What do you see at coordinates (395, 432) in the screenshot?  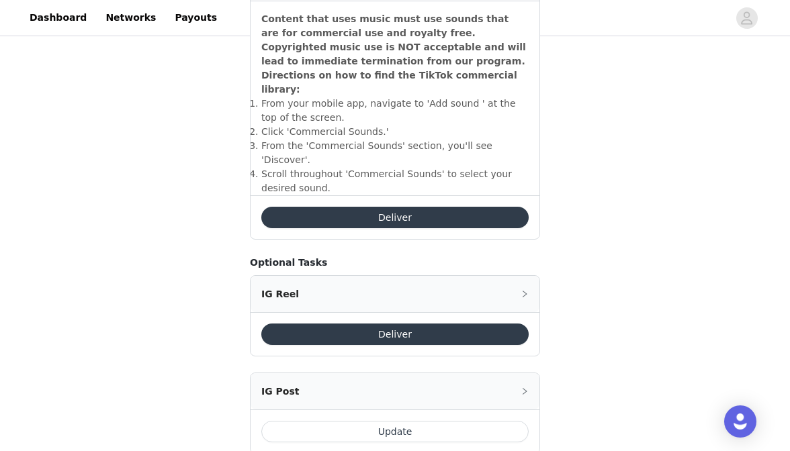 I see `button: Update` at bounding box center [395, 432].